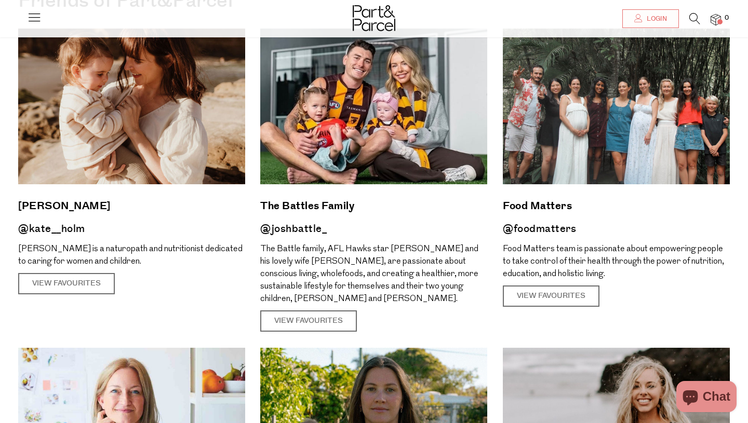  Describe the element at coordinates (650, 19) in the screenshot. I see `a: Login` at that location.